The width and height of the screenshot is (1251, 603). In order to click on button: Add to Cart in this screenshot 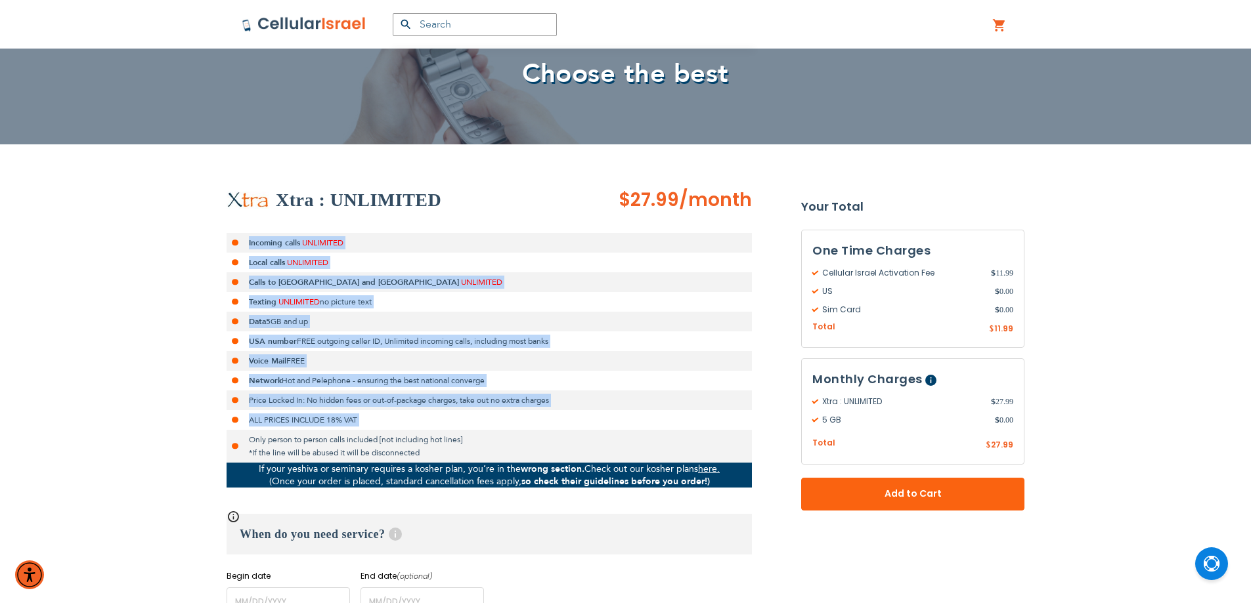, I will do `click(913, 494)`.